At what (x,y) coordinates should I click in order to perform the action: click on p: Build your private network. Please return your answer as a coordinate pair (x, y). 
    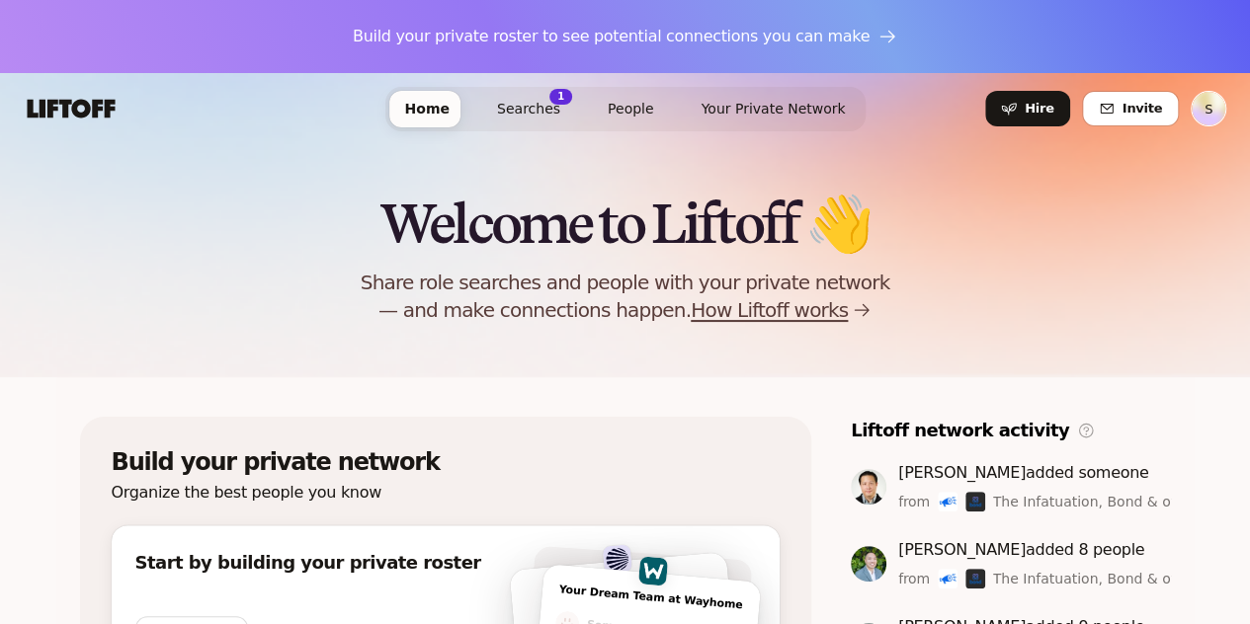
    Looking at the image, I should click on (446, 462).